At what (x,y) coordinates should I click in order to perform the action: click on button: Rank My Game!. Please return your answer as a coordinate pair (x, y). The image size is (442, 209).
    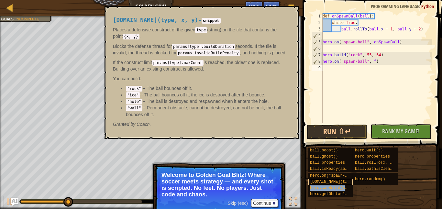
    Looking at the image, I should click on (401, 132).